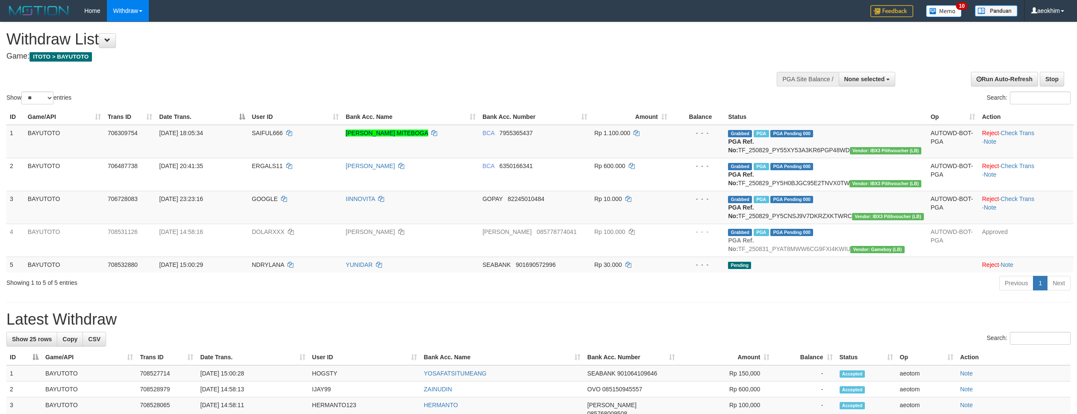  Describe the element at coordinates (123, 133) in the screenshot. I see `span: 706309754` at that location.